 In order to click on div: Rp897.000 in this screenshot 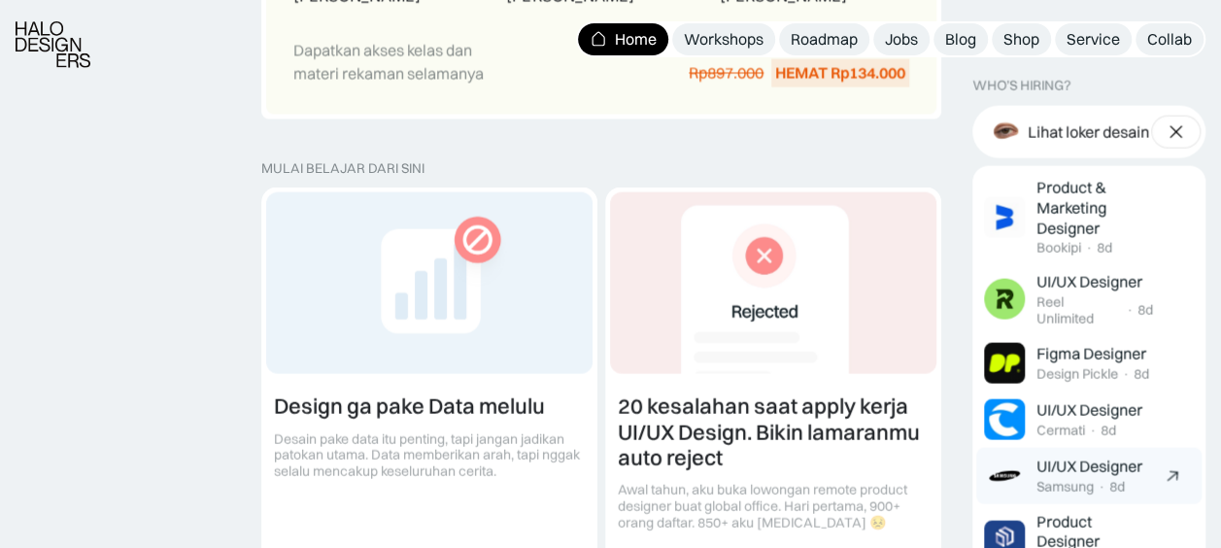, I will do `click(726, 73)`.